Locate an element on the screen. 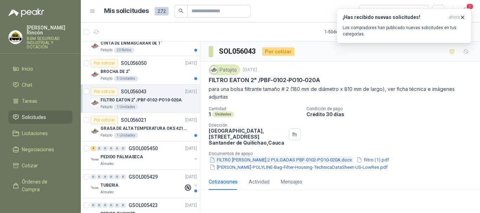 The width and height of the screenshot is (480, 213). p: Cantidad is located at coordinates (255, 109).